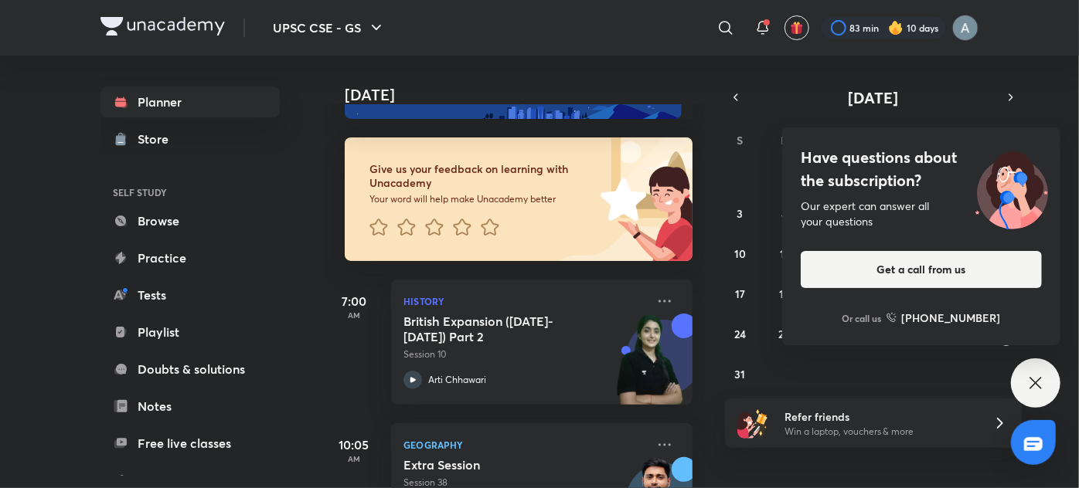 The image size is (1079, 488). I want to click on a: Store, so click(190, 139).